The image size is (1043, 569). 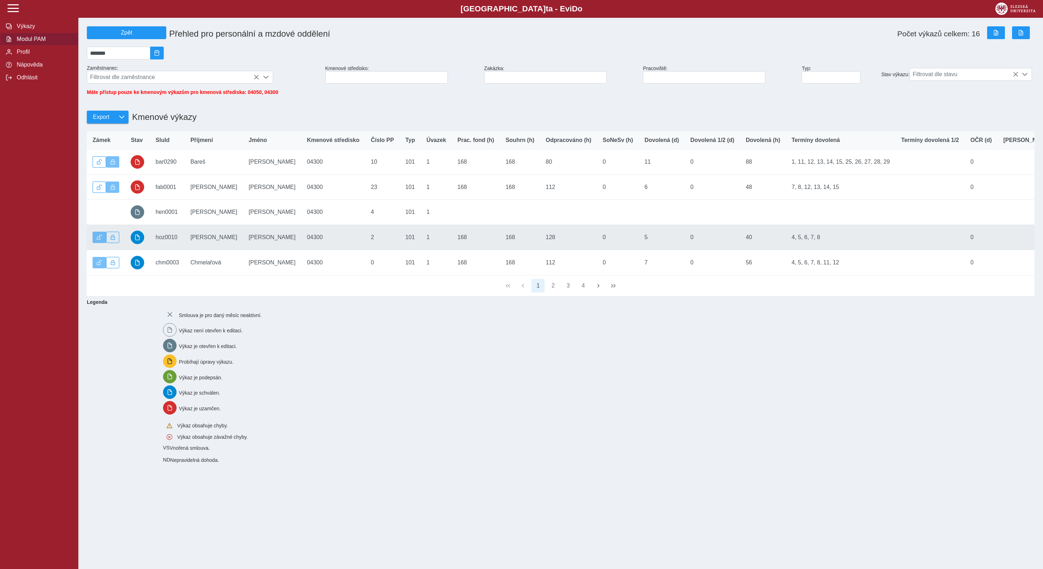 What do you see at coordinates (841, 187) in the screenshot?
I see `td: 7, 8, 12, 13, 14, 15` at bounding box center [841, 187].